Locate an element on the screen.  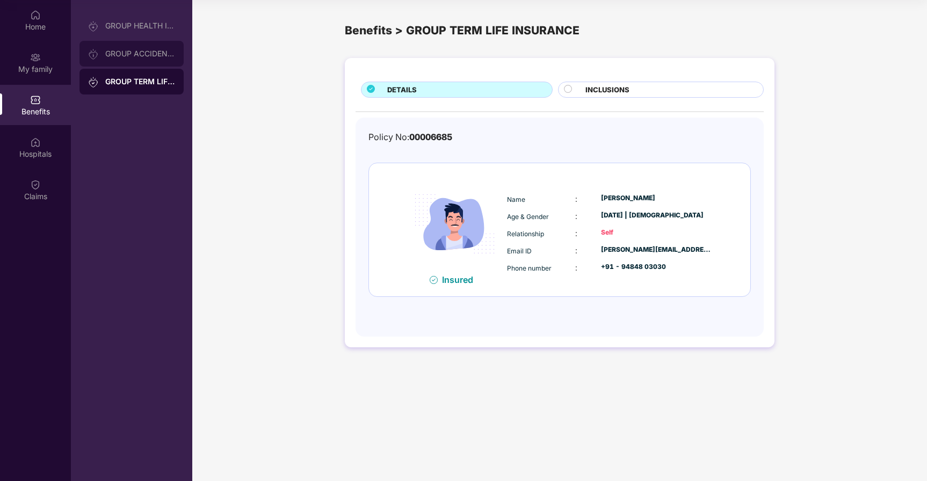
div: Self is located at coordinates (656, 232).